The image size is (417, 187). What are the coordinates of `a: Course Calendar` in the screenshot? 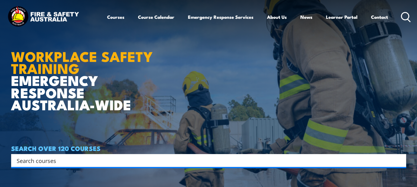 It's located at (156, 17).